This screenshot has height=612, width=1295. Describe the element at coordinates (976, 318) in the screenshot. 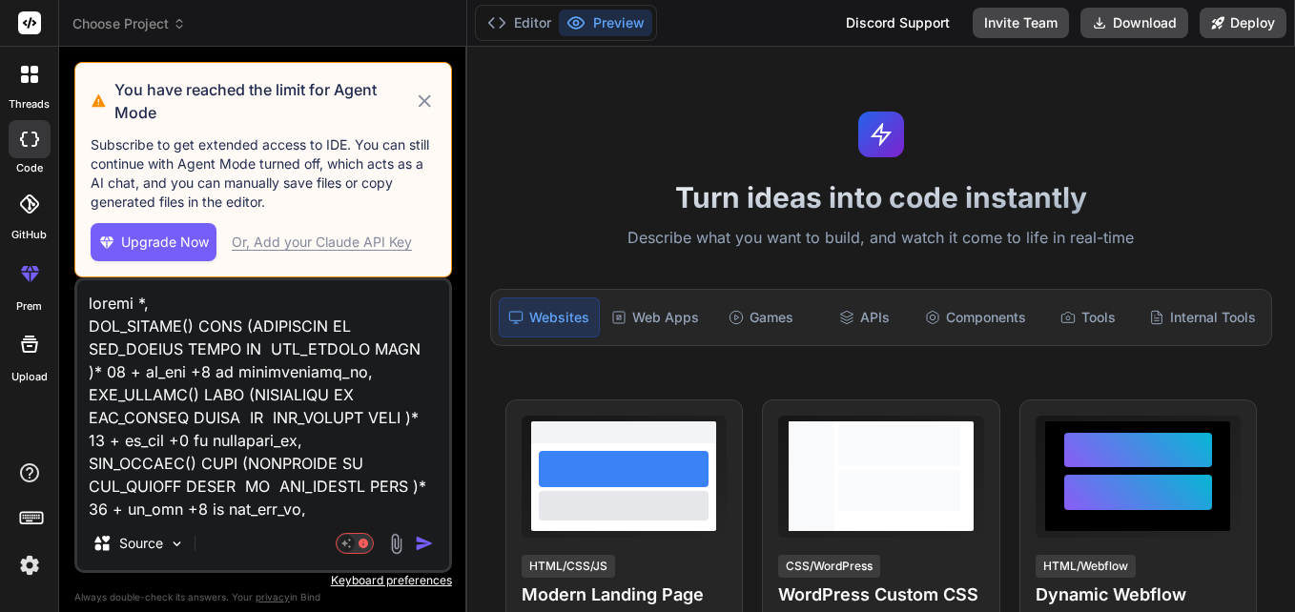

I see `div: Components` at that location.